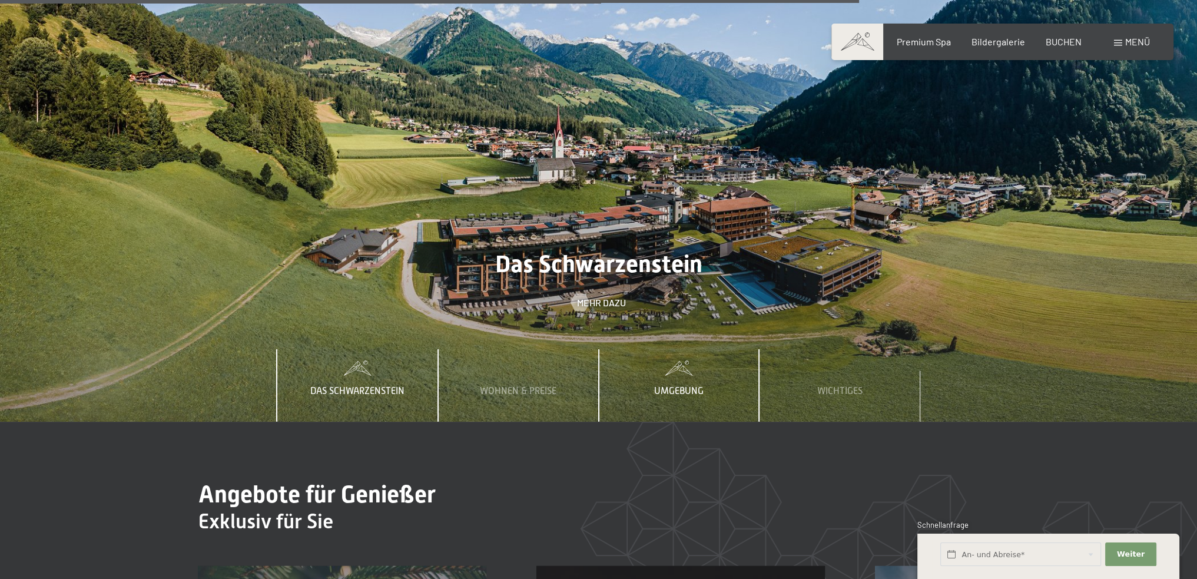  What do you see at coordinates (601, 303) in the screenshot?
I see `span: Mehr dazu` at bounding box center [601, 303].